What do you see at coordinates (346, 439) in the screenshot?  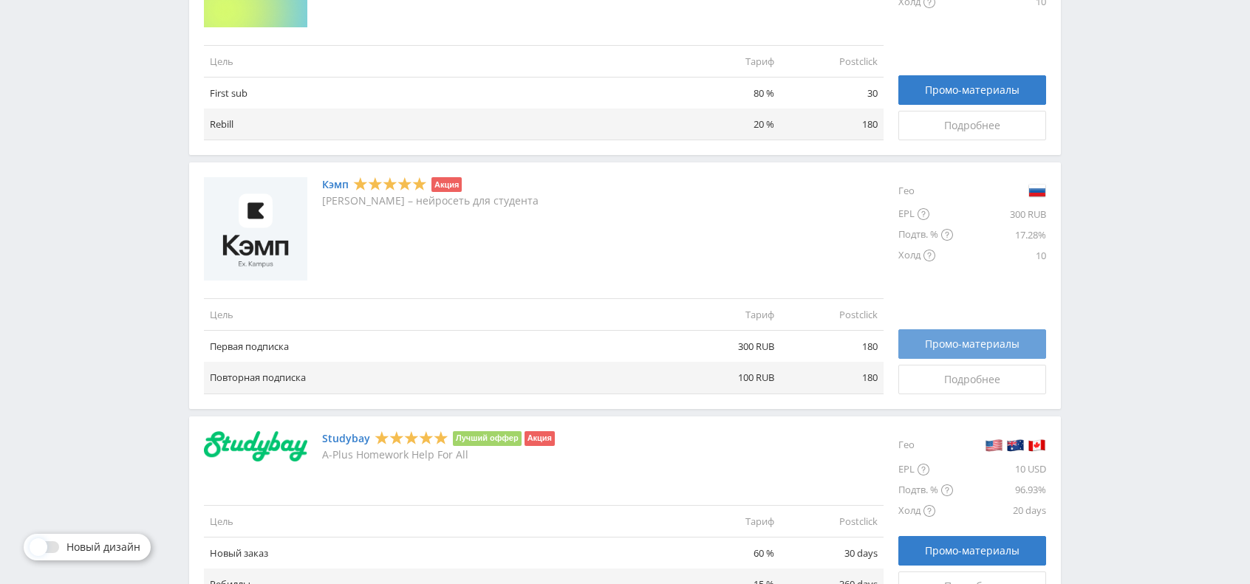 I see `a: Studybay` at bounding box center [346, 439].